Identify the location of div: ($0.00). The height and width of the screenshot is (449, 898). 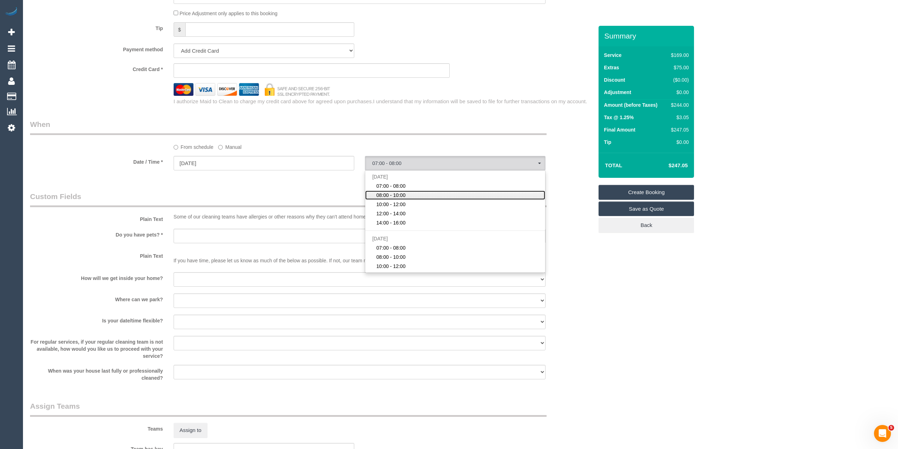
(678, 80).